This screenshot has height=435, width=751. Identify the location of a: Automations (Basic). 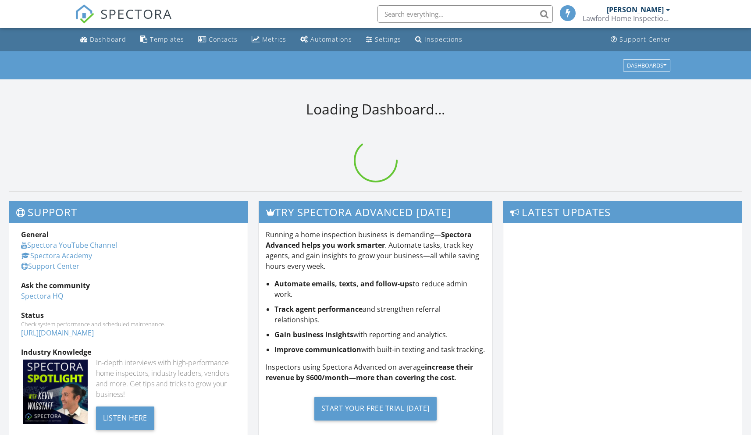
(326, 39).